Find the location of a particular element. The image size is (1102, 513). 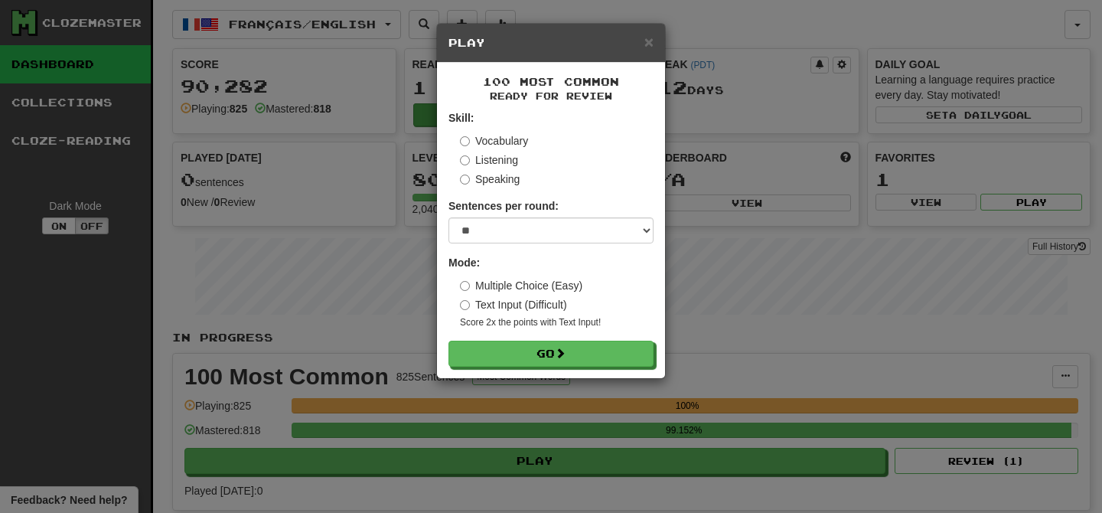

button: Go is located at coordinates (551, 353).